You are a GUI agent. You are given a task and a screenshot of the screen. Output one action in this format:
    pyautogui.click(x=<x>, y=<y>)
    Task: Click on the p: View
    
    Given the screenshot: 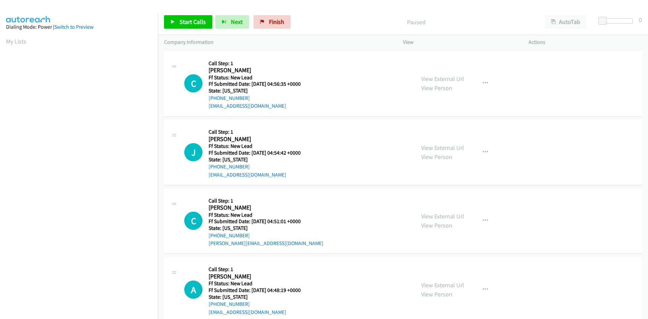 What is the action you would take?
    pyautogui.click(x=460, y=42)
    